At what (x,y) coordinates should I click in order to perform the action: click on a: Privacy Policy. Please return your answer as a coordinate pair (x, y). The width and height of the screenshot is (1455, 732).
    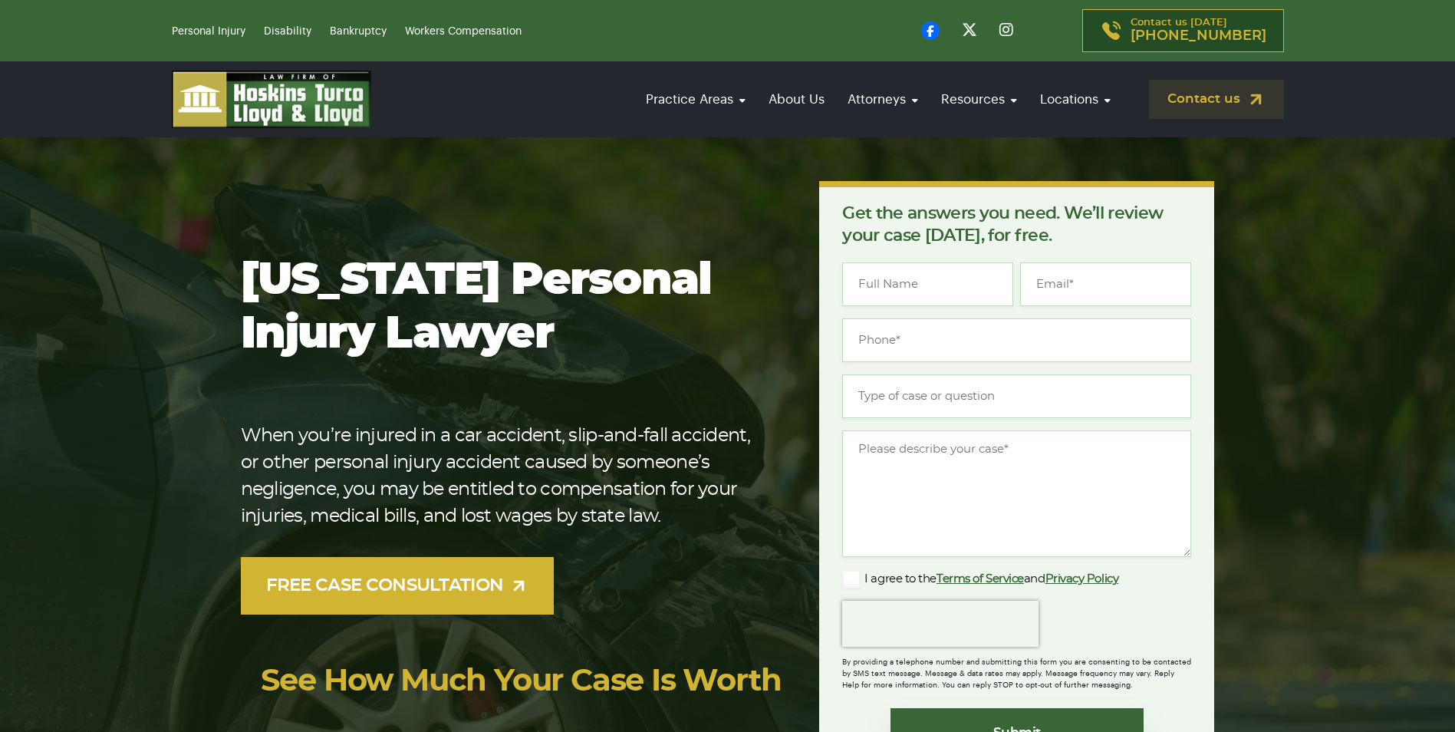
    Looking at the image, I should click on (1082, 578).